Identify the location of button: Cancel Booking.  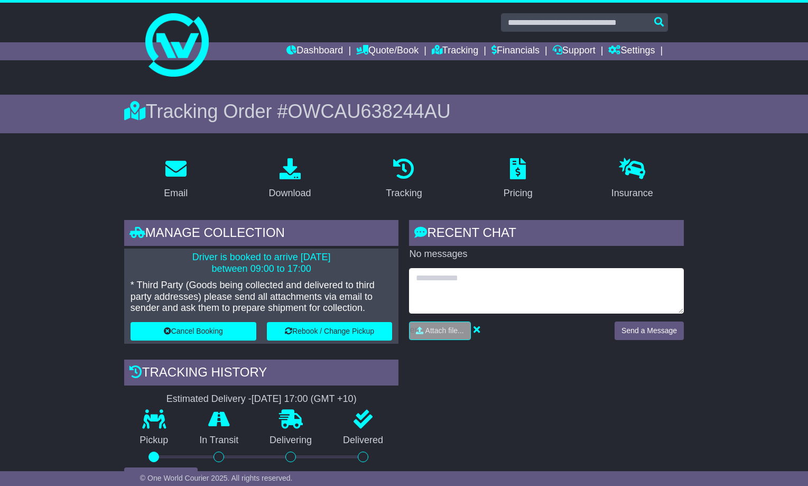
(193, 331).